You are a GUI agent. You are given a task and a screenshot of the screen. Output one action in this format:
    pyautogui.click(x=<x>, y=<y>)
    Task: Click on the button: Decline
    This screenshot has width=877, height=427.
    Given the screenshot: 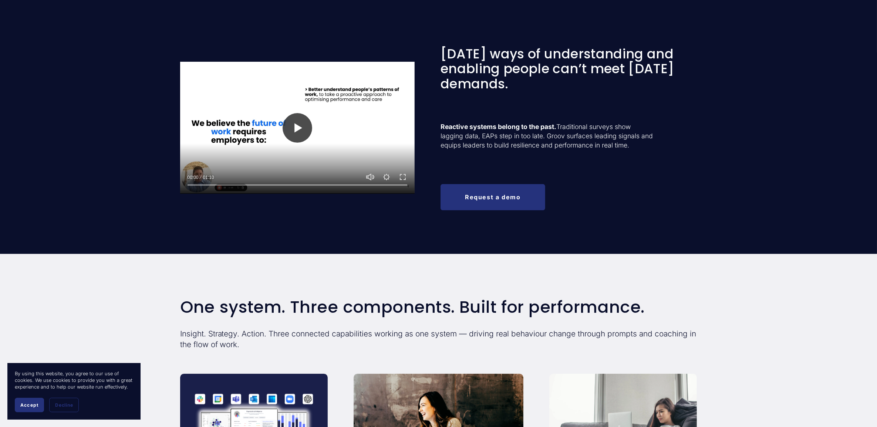 What is the action you would take?
    pyautogui.click(x=64, y=405)
    